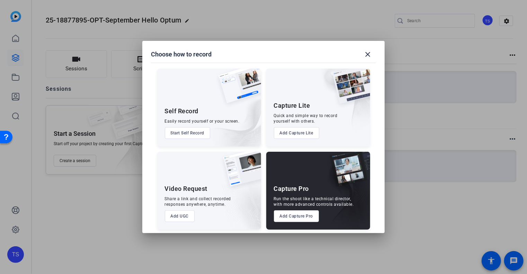 This screenshot has height=274, width=527. I want to click on img: capture-lite.png, so click(348, 90).